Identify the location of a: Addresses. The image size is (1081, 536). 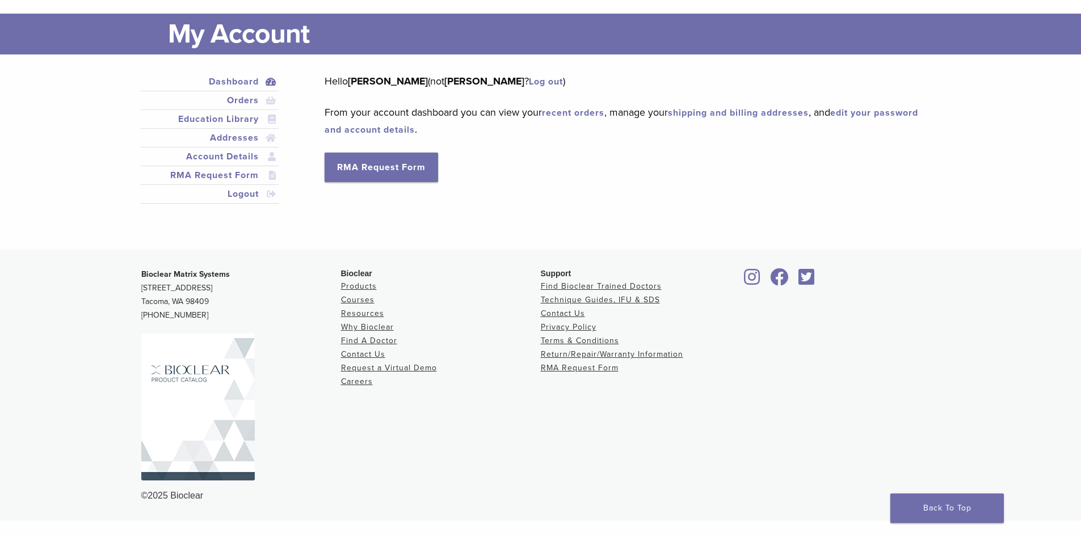
(210, 138).